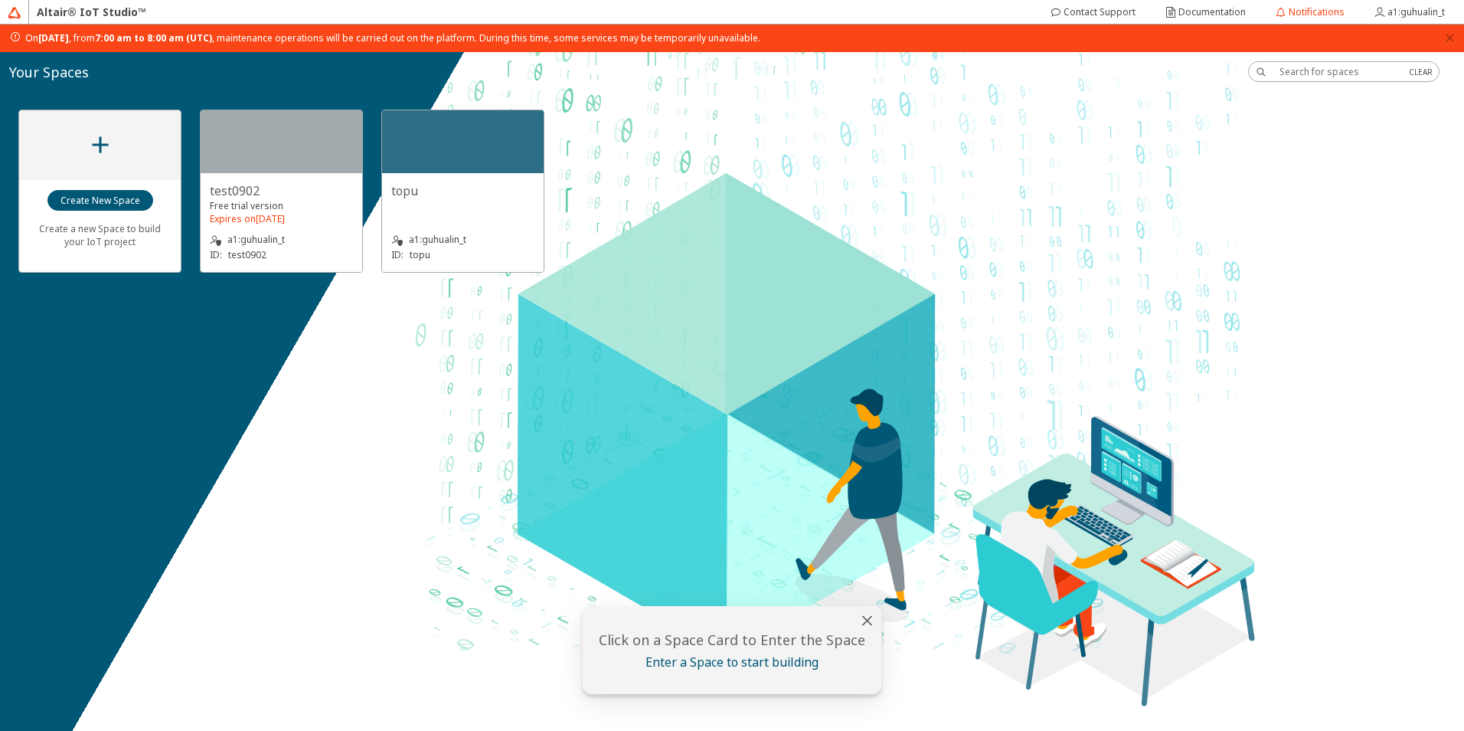  I want to click on span: On , from , maintenance operations will be carried out on the platform. During this time, some se..., so click(393, 38).